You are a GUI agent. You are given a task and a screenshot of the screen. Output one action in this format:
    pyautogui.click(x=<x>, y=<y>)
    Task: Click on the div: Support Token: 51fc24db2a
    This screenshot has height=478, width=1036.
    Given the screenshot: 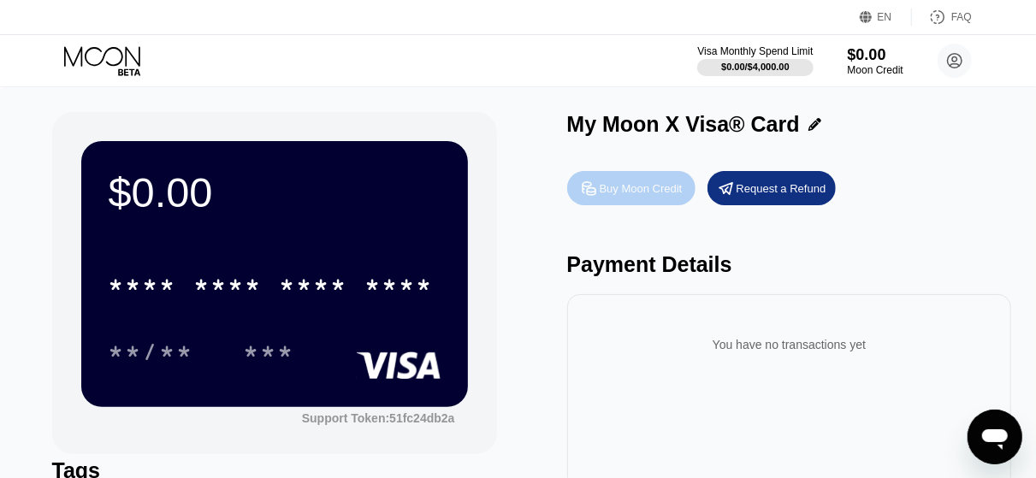 What is the action you would take?
    pyautogui.click(x=378, y=418)
    